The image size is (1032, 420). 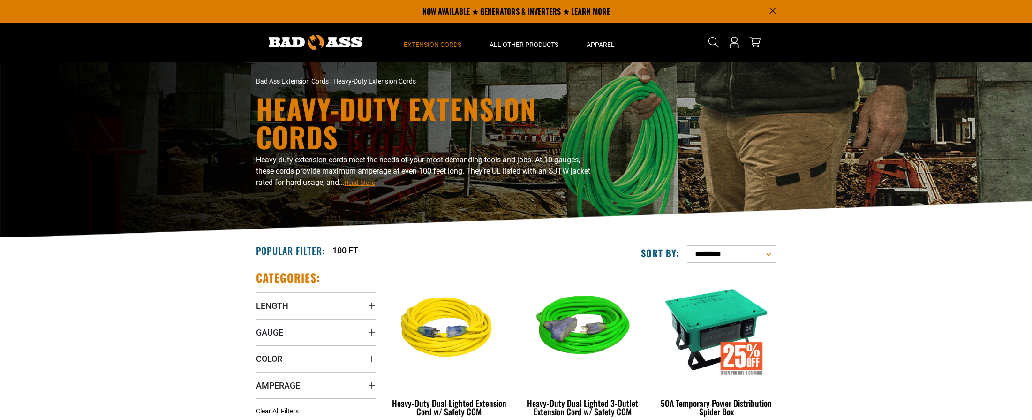 I want to click on summary: Search, so click(x=714, y=42).